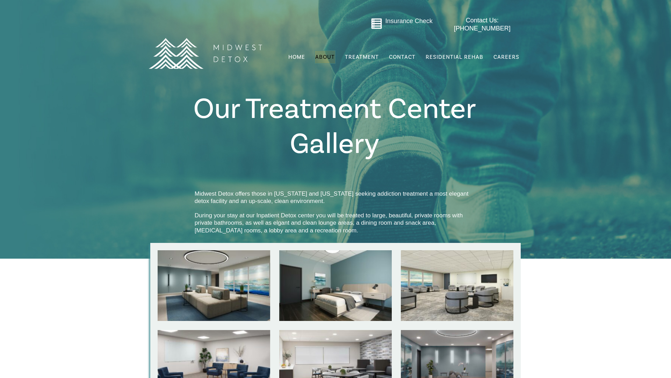 The image size is (671, 378). Describe the element at coordinates (329, 223) in the screenshot. I see `span: During your stay at our Inpatient Detox center you will be treated to large, beautiful, private r...` at that location.